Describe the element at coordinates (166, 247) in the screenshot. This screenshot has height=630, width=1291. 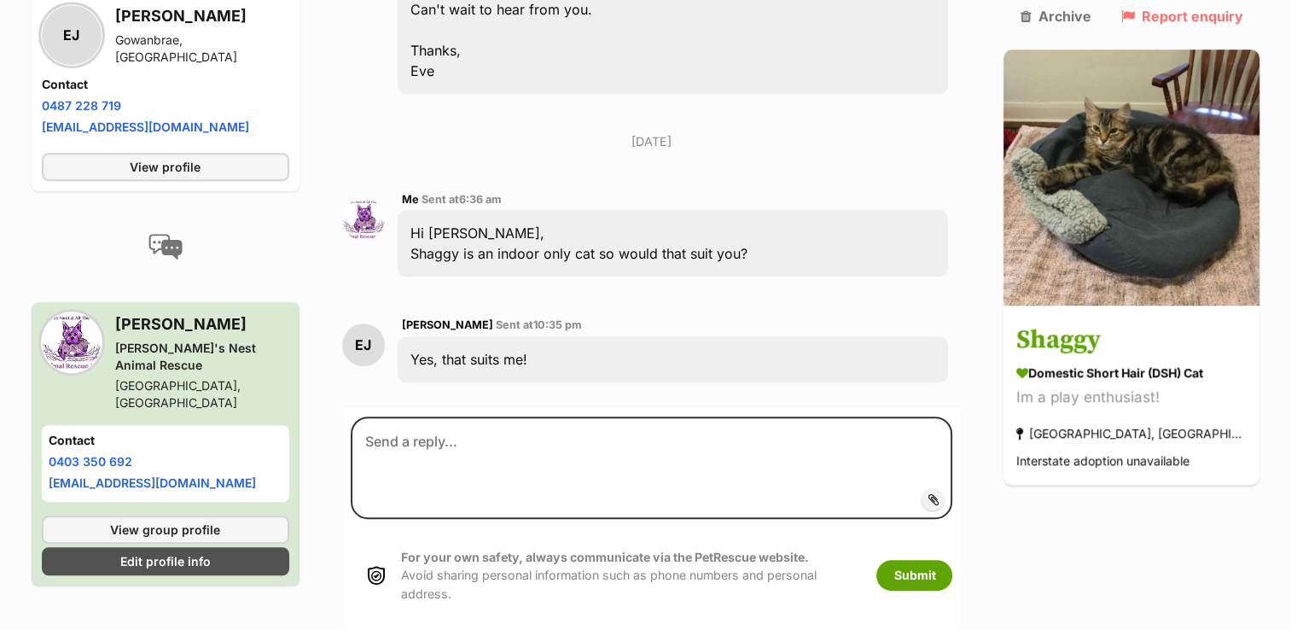
I see `img: conversation-icon-4a6f8262b818ee0b60e3300018af0b2d0b884aa5de6e9bcb8d3d4eeb1a70a7c4.svg` at that location.